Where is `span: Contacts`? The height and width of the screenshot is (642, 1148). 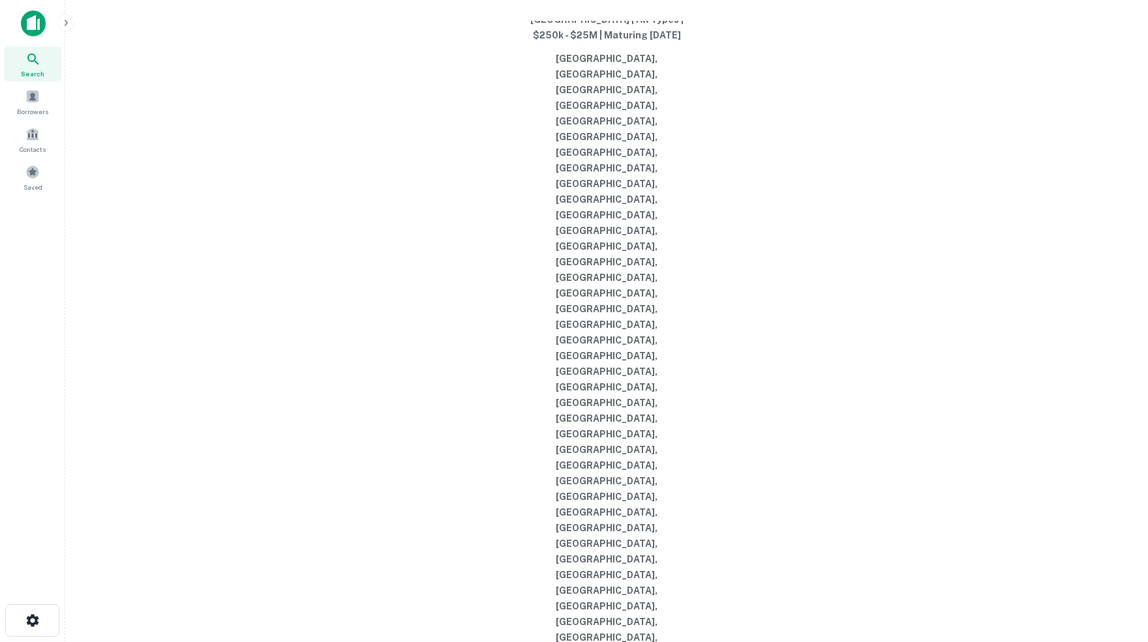 span: Contacts is located at coordinates (33, 149).